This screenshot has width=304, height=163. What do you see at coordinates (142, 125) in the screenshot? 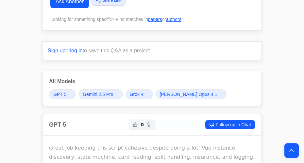
I see `span: 0` at bounding box center [142, 125].